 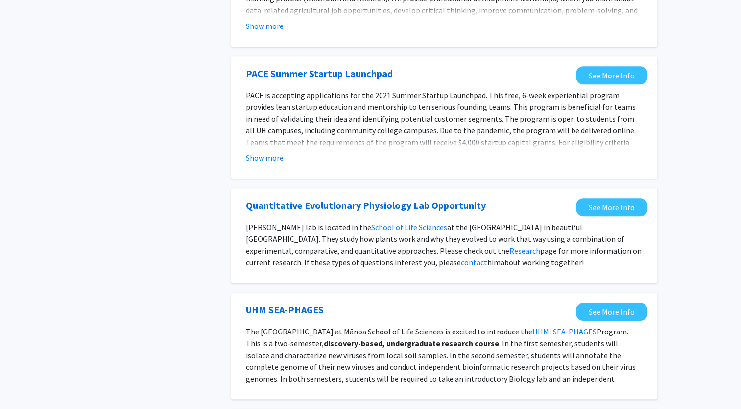 What do you see at coordinates (409, 227) in the screenshot?
I see `a: School of Life Sciences` at bounding box center [409, 227].